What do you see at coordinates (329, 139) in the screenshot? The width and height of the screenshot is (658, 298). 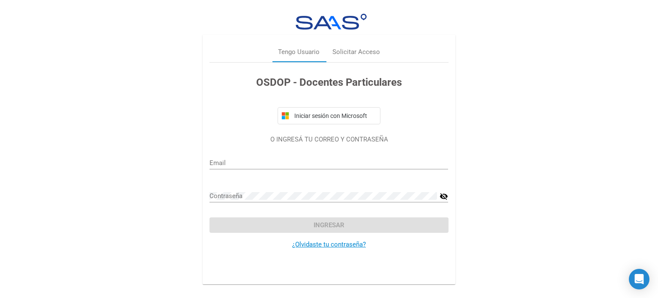 I see `p: O INGRESÁ TU CORREO Y CONTRASEÑA` at bounding box center [329, 139].